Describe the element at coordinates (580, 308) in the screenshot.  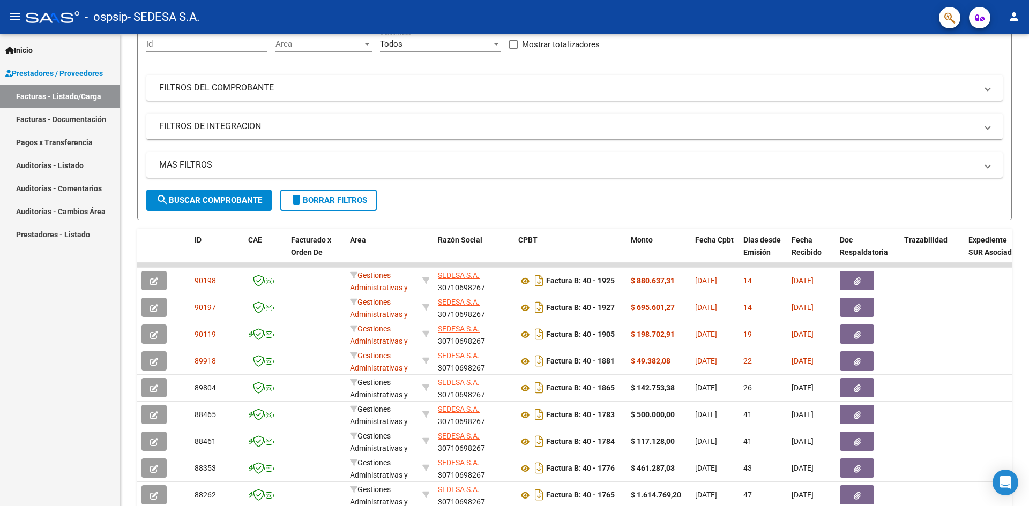
I see `strong: Factura B: 40 - 1927` at that location.